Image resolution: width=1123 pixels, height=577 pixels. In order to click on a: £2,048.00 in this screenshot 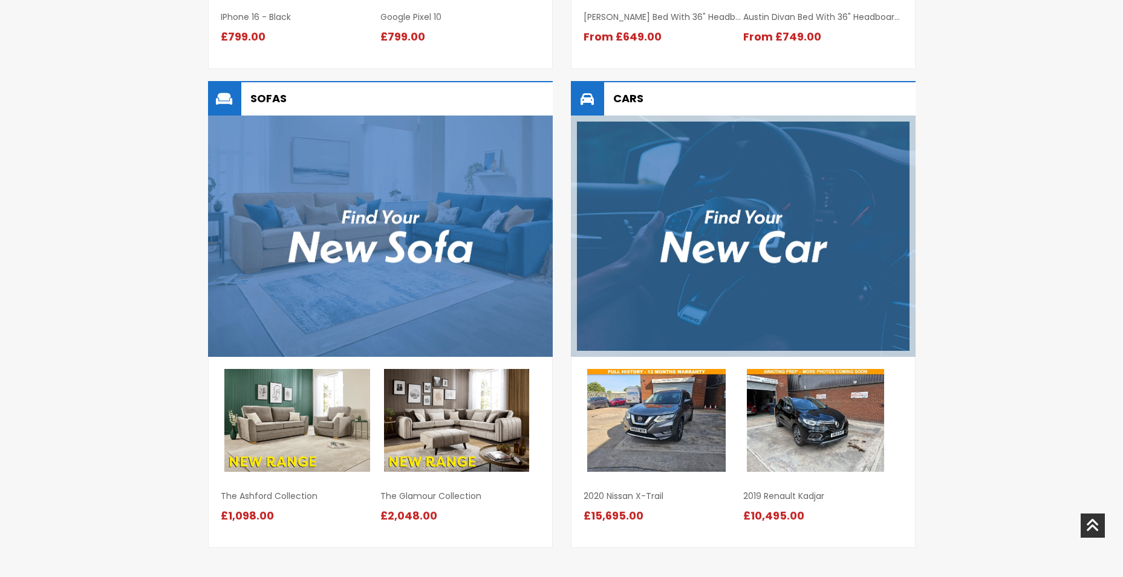, I will do `click(411, 516)`.